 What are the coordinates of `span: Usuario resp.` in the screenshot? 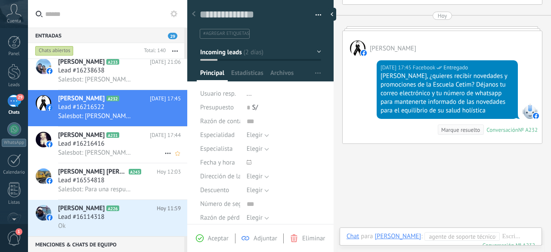 It's located at (218, 93).